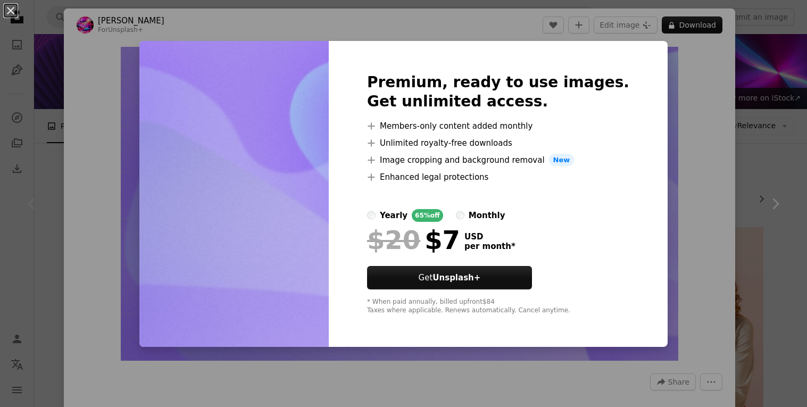 This screenshot has width=807, height=407. I want to click on div: 65% off, so click(427, 215).